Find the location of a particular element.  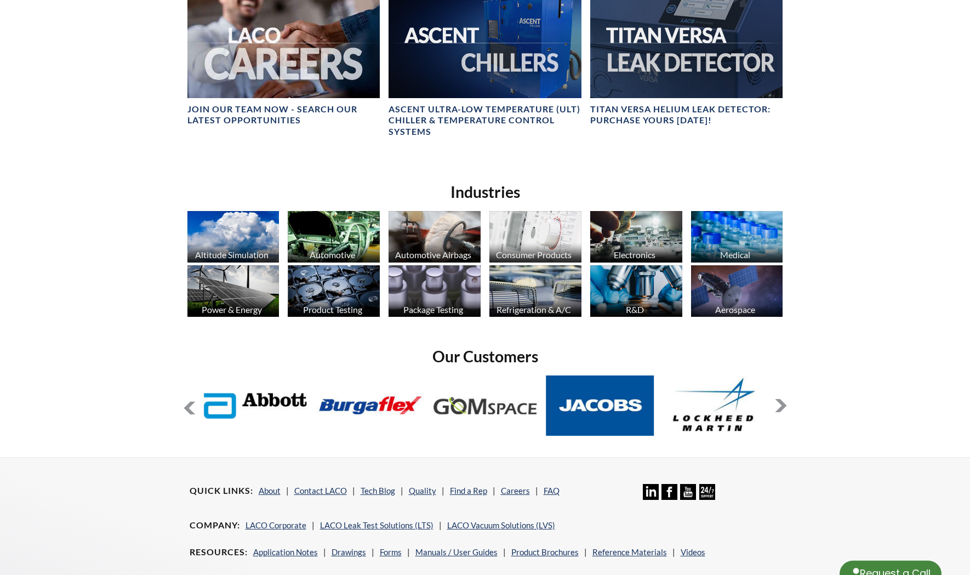

img: industry_HVAC_670x376.jpg is located at coordinates (535, 291).